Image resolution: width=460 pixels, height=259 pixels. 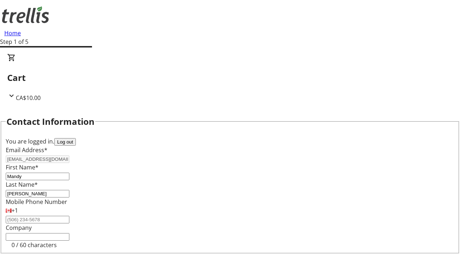 What do you see at coordinates (34, 245) in the screenshot?
I see `tr-character-limit: 0 / 60 characters` at bounding box center [34, 245].